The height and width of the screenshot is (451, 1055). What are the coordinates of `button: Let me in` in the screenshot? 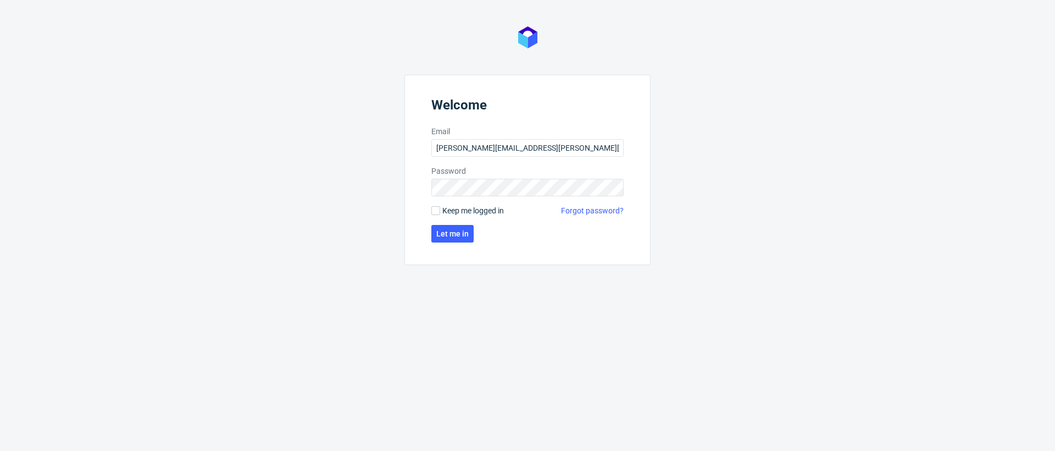 It's located at (452, 234).